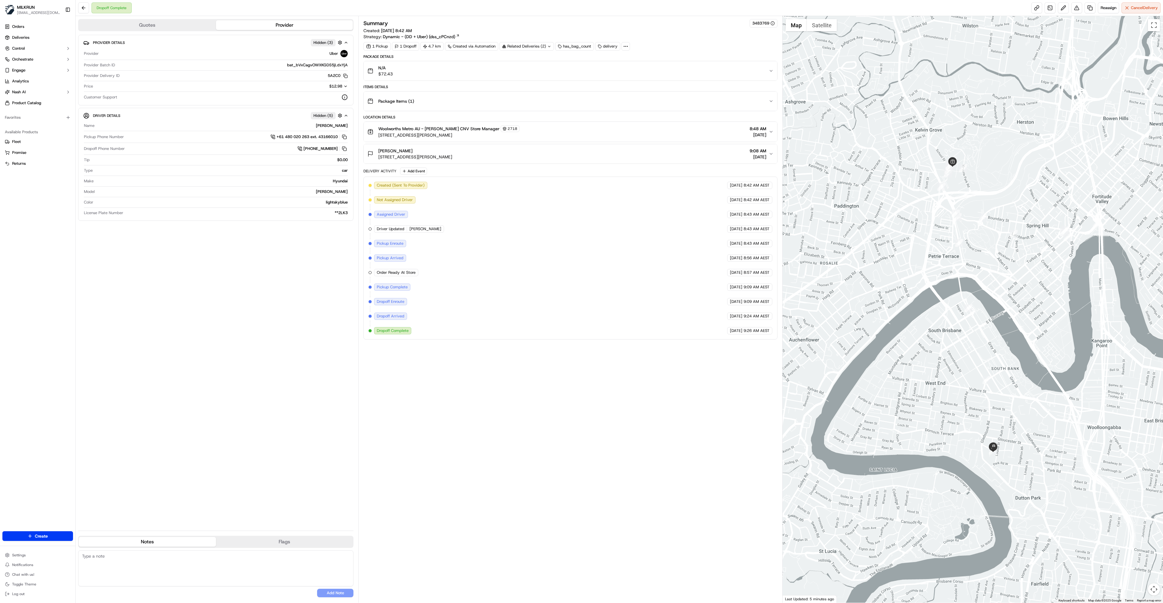 This screenshot has width=1163, height=603. I want to click on div: 1 Pickup, so click(377, 46).